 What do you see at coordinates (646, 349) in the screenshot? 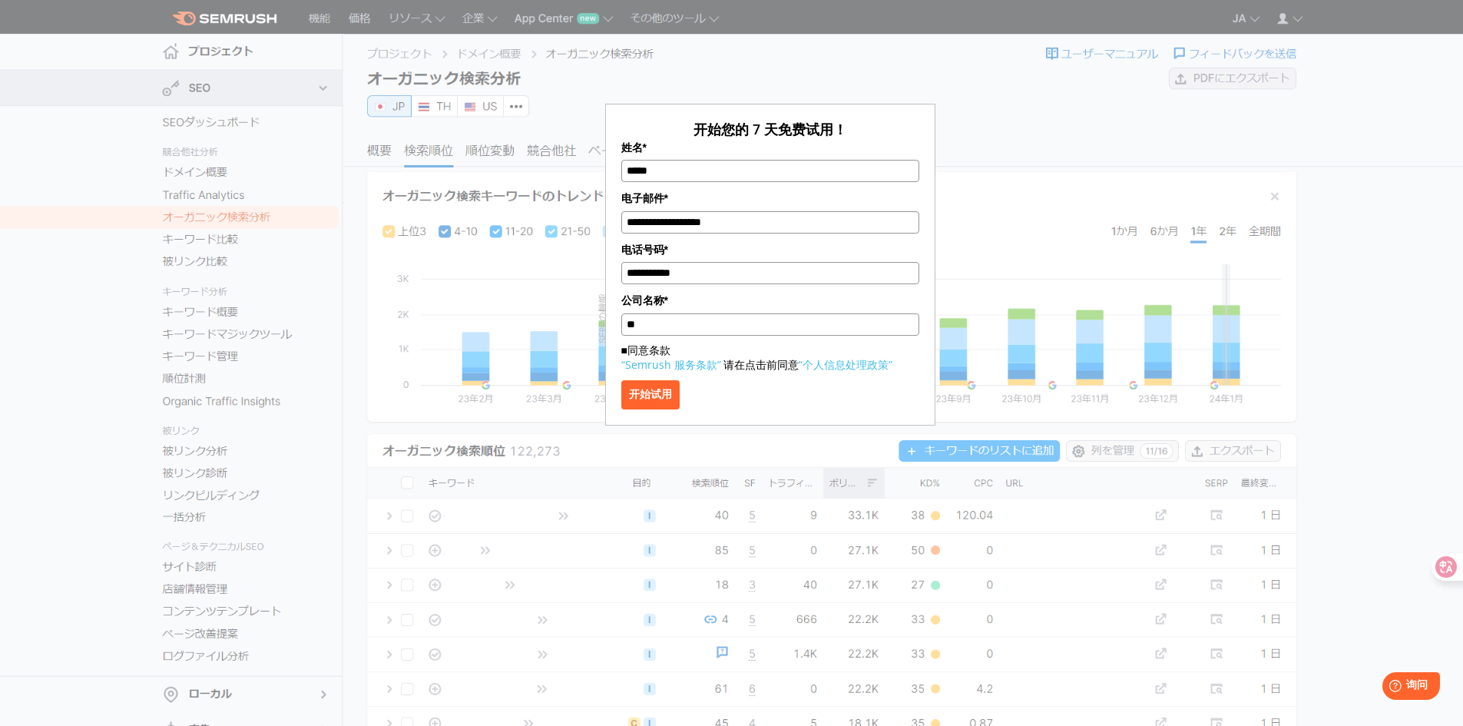
I see `font: ■同意条款` at bounding box center [646, 349].